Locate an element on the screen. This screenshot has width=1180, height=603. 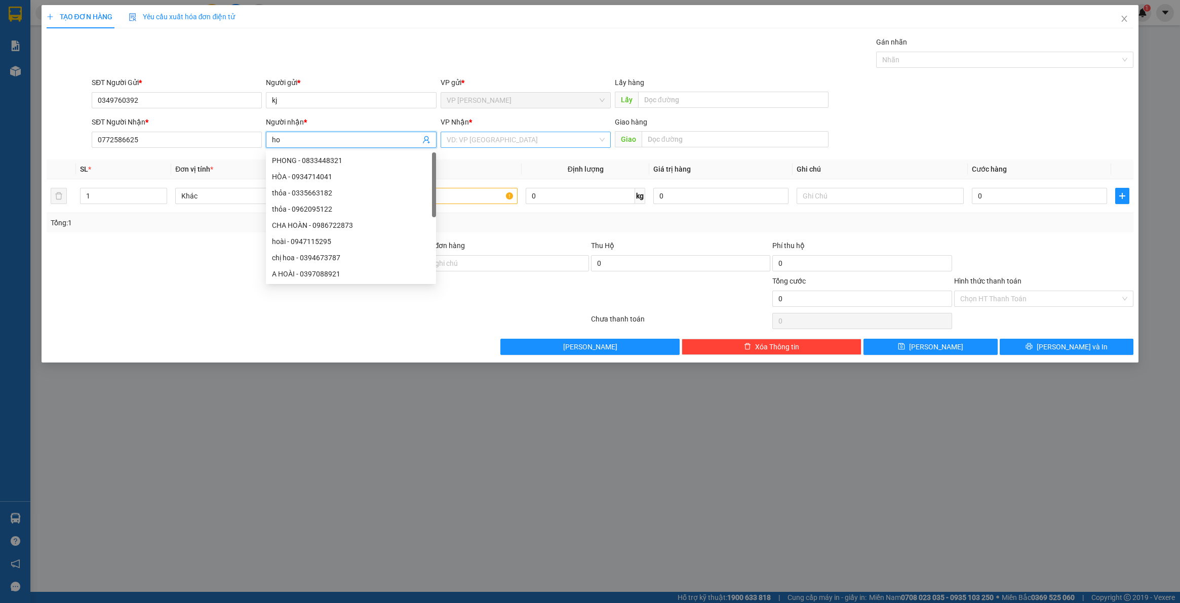
span: VP Nam Dong is located at coordinates (525, 100).